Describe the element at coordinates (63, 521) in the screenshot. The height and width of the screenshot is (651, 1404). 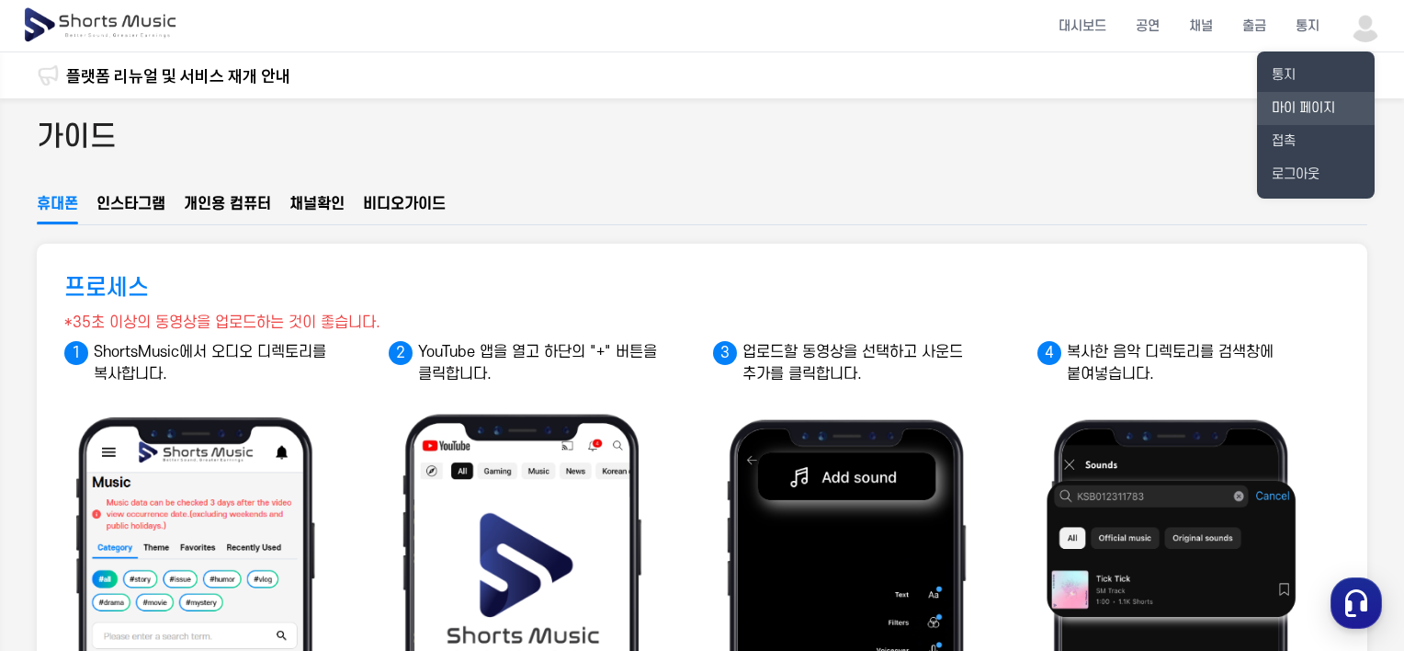
I see `a: 집` at that location.